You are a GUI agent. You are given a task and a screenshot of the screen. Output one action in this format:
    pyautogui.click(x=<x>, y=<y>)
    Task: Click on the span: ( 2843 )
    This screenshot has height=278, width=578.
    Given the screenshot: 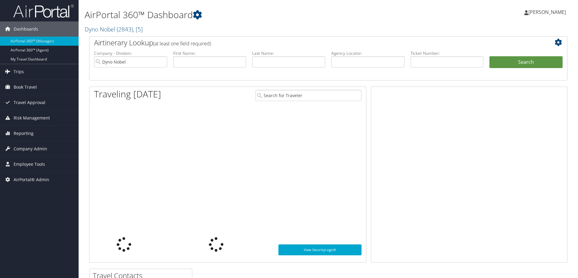 What is the action you would take?
    pyautogui.click(x=125, y=29)
    